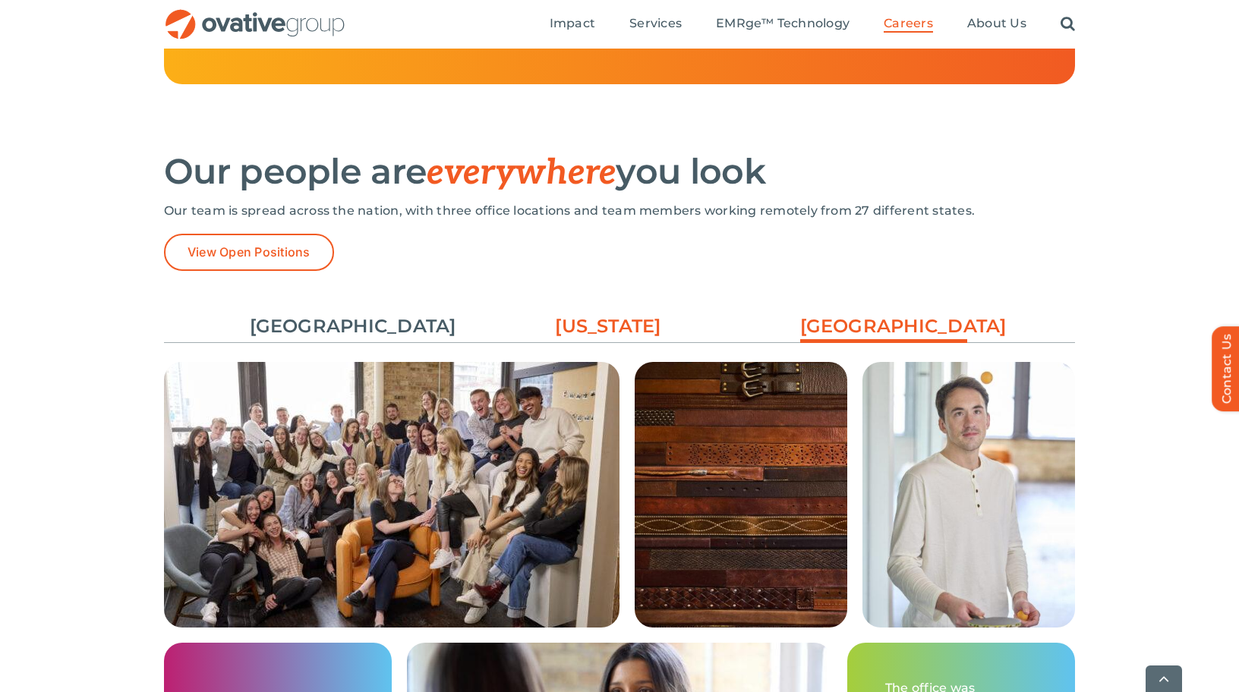 The height and width of the screenshot is (692, 1239). I want to click on a: Services, so click(655, 24).